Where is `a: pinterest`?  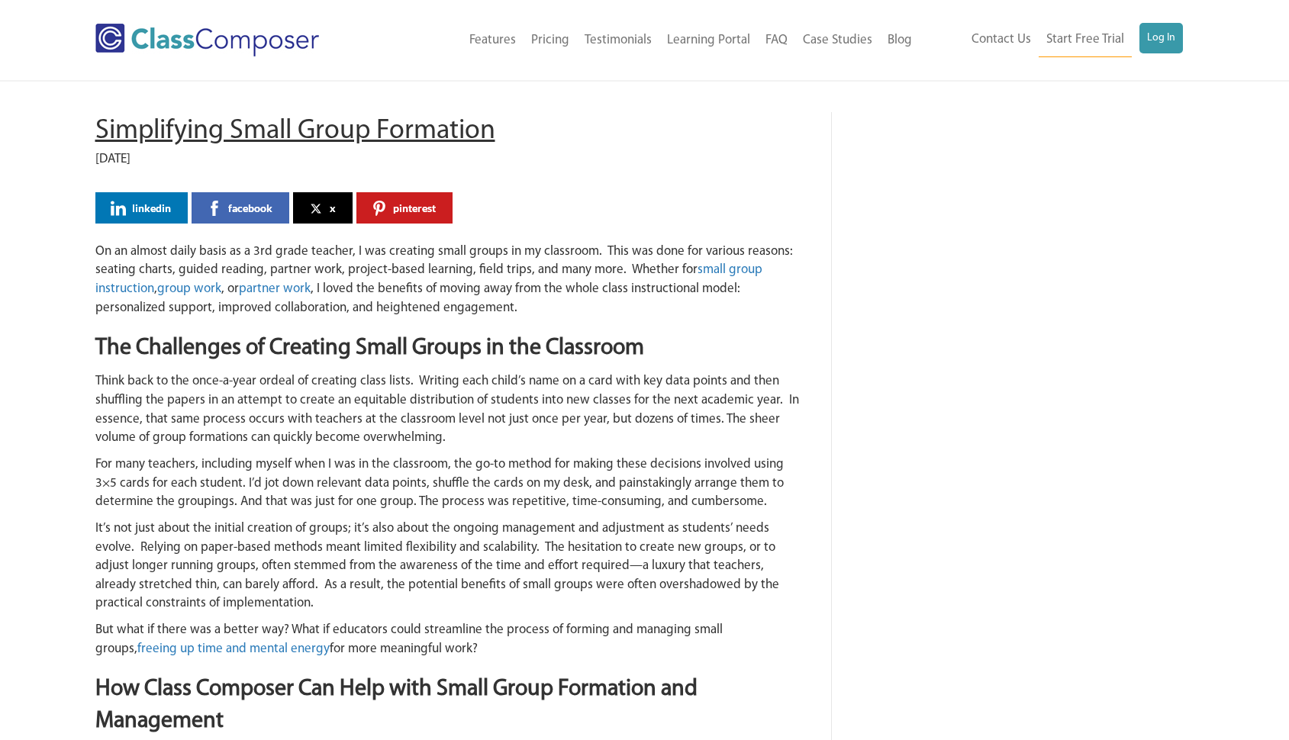 a: pinterest is located at coordinates (405, 208).